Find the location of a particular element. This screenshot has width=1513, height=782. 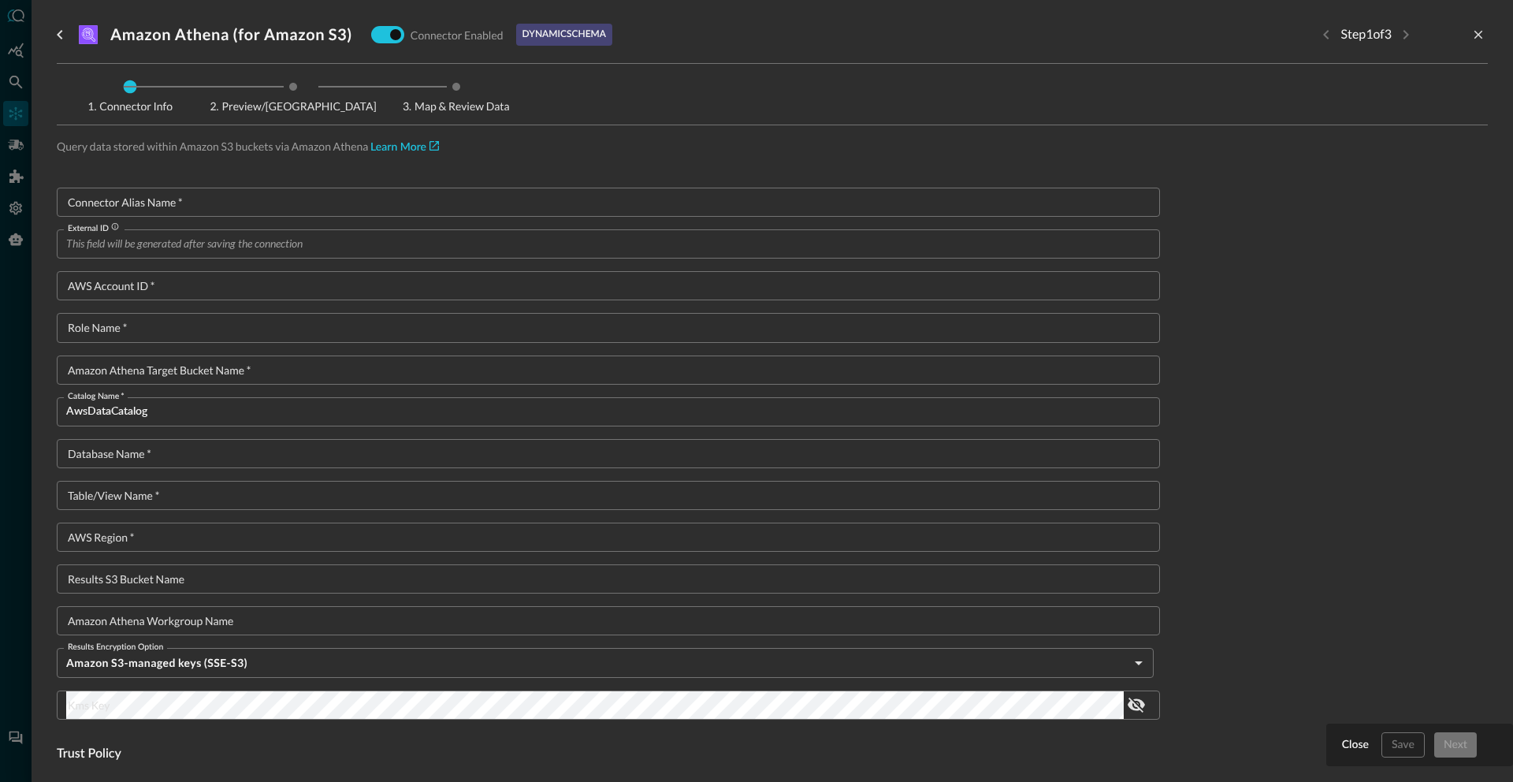

button: go back is located at coordinates (60, 35).